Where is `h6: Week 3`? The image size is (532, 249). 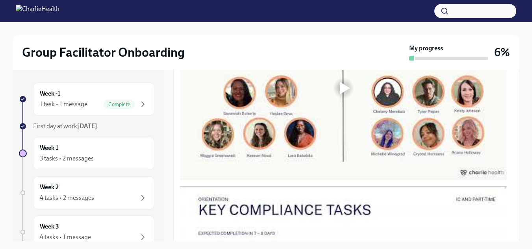 h6: Week 3 is located at coordinates (49, 227).